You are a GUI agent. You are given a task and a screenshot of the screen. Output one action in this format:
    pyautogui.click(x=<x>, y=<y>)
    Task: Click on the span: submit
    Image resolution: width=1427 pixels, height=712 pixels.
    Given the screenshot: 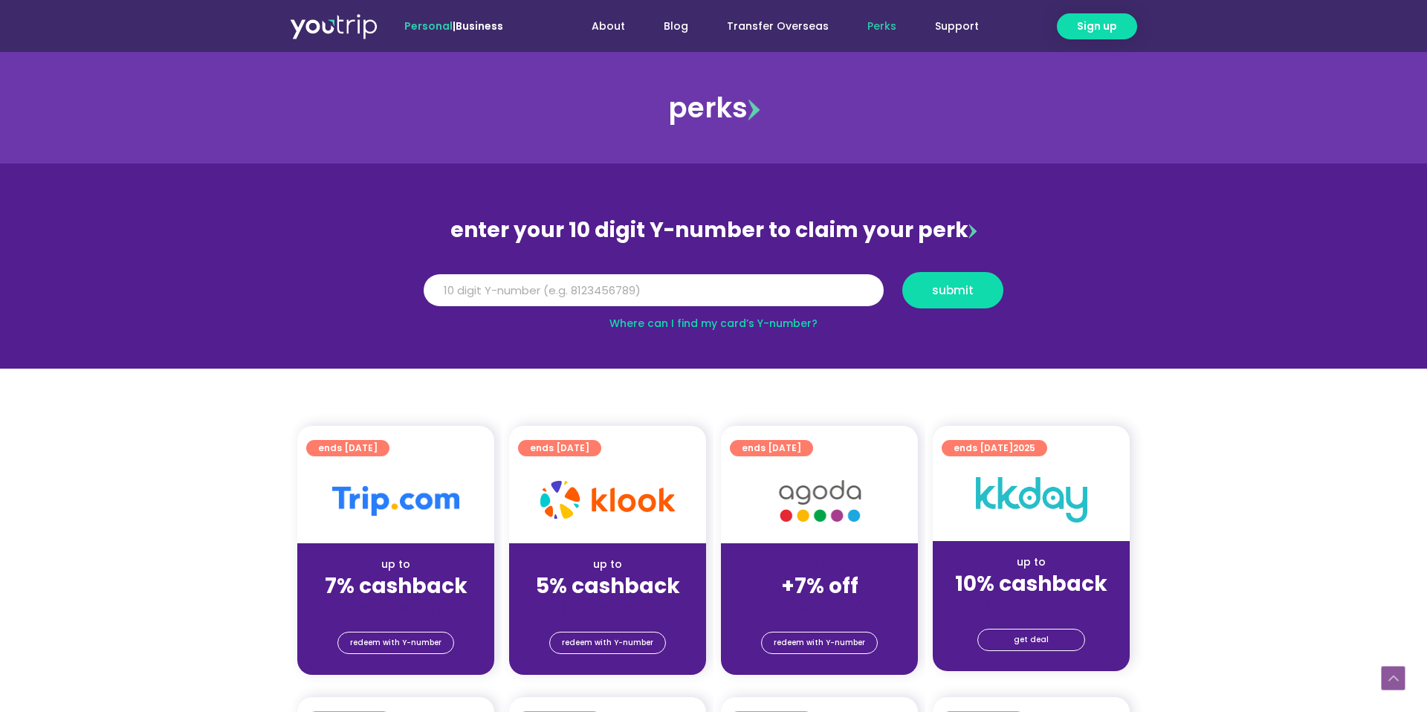 What is the action you would take?
    pyautogui.click(x=953, y=290)
    